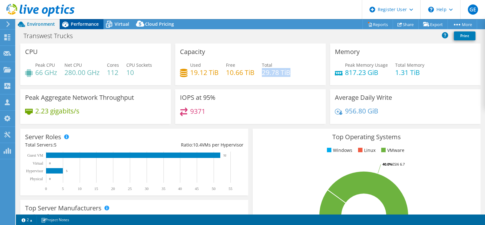  What do you see at coordinates (464, 36) in the screenshot?
I see `a: Print` at bounding box center [464, 36].